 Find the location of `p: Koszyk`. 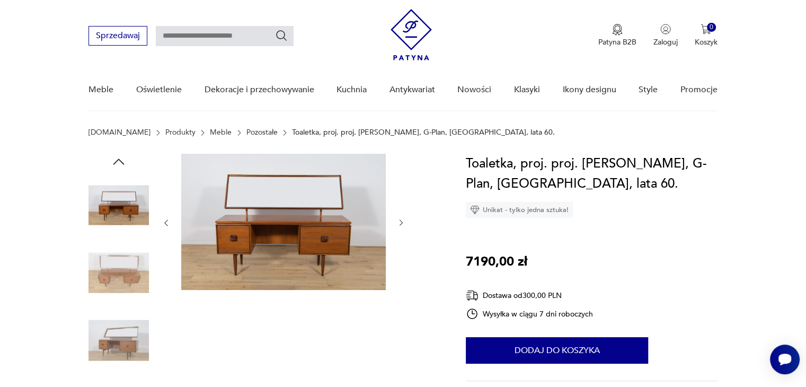

p: Koszyk is located at coordinates (706, 42).